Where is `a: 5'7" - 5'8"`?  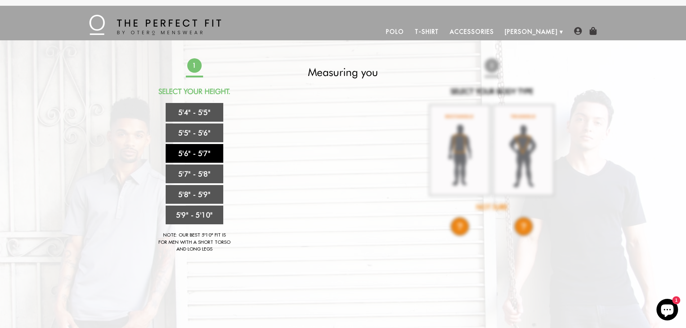
a: 5'7" - 5'8" is located at coordinates (194, 174).